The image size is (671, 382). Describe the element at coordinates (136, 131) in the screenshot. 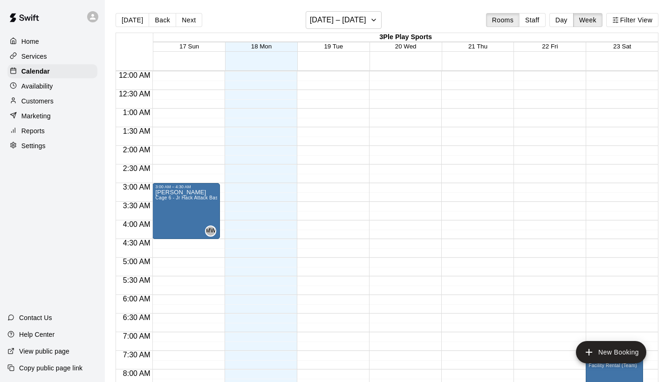

I see `span: 1:30 AM` at that location.